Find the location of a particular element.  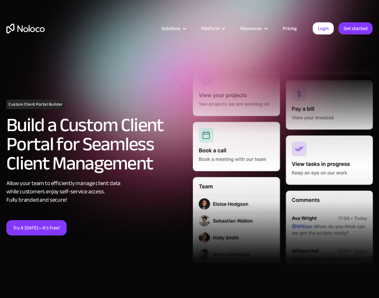

h1: Custom Client Portal Builder is located at coordinates (36, 104).